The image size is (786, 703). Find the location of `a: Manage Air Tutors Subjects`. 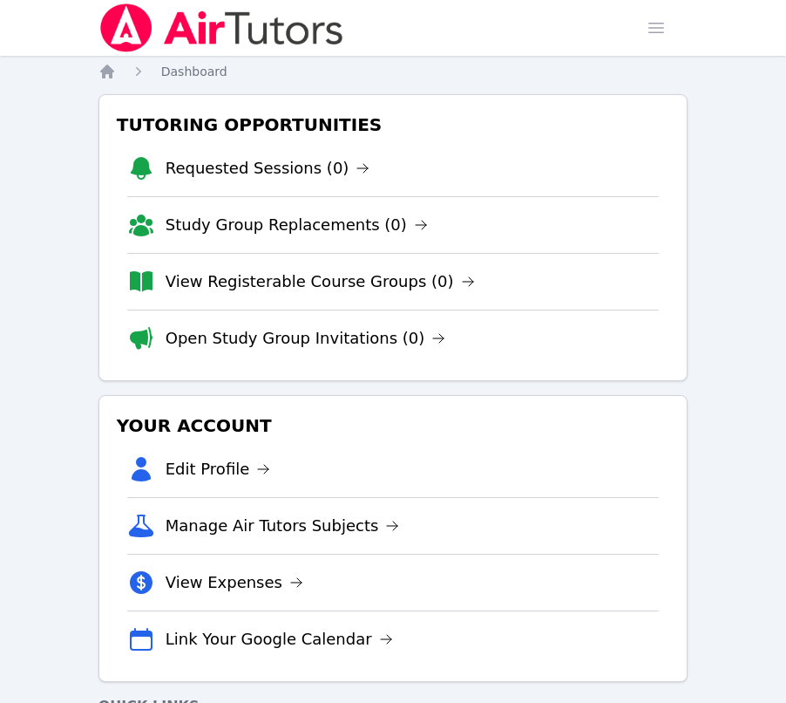

a: Manage Air Tutors Subjects is located at coordinates (282, 526).